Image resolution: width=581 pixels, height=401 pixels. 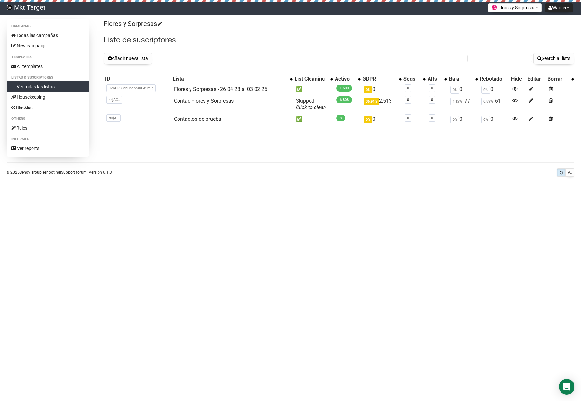 I want to click on th: List Cleaning: No sort applied, activate to apply an ascending sort, so click(x=313, y=79).